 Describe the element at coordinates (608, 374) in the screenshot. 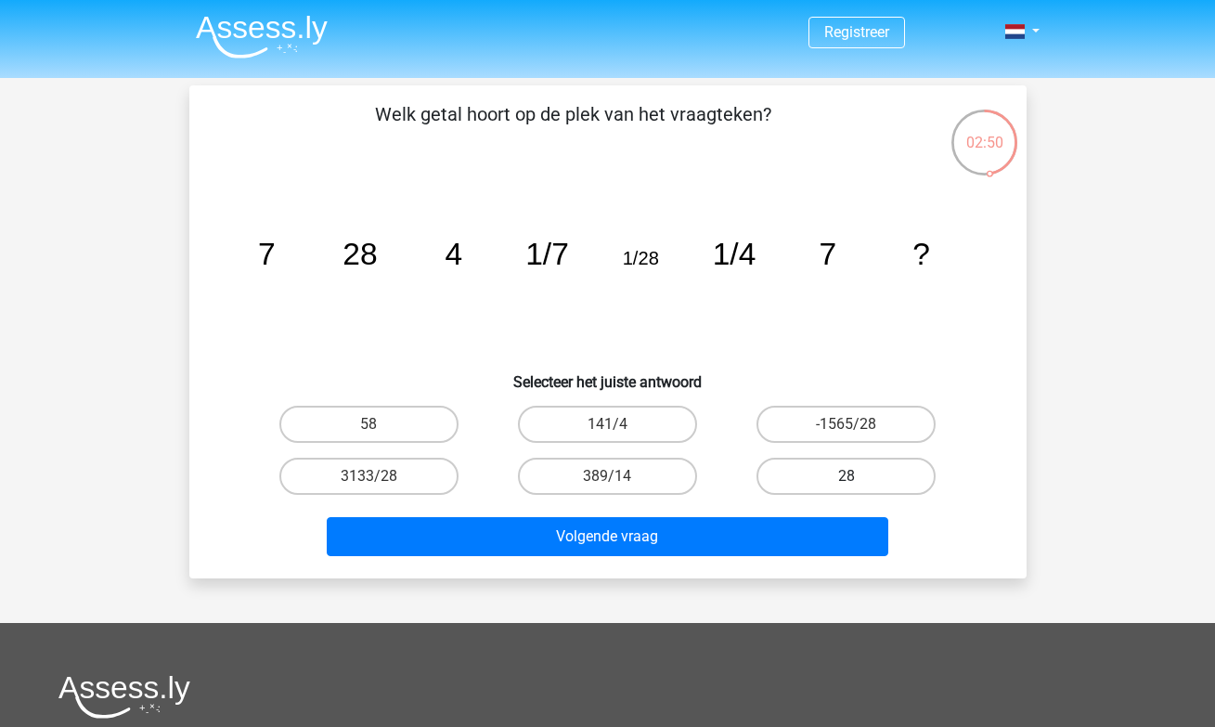

I see `h6: Selecteer het juiste antwoord` at that location.